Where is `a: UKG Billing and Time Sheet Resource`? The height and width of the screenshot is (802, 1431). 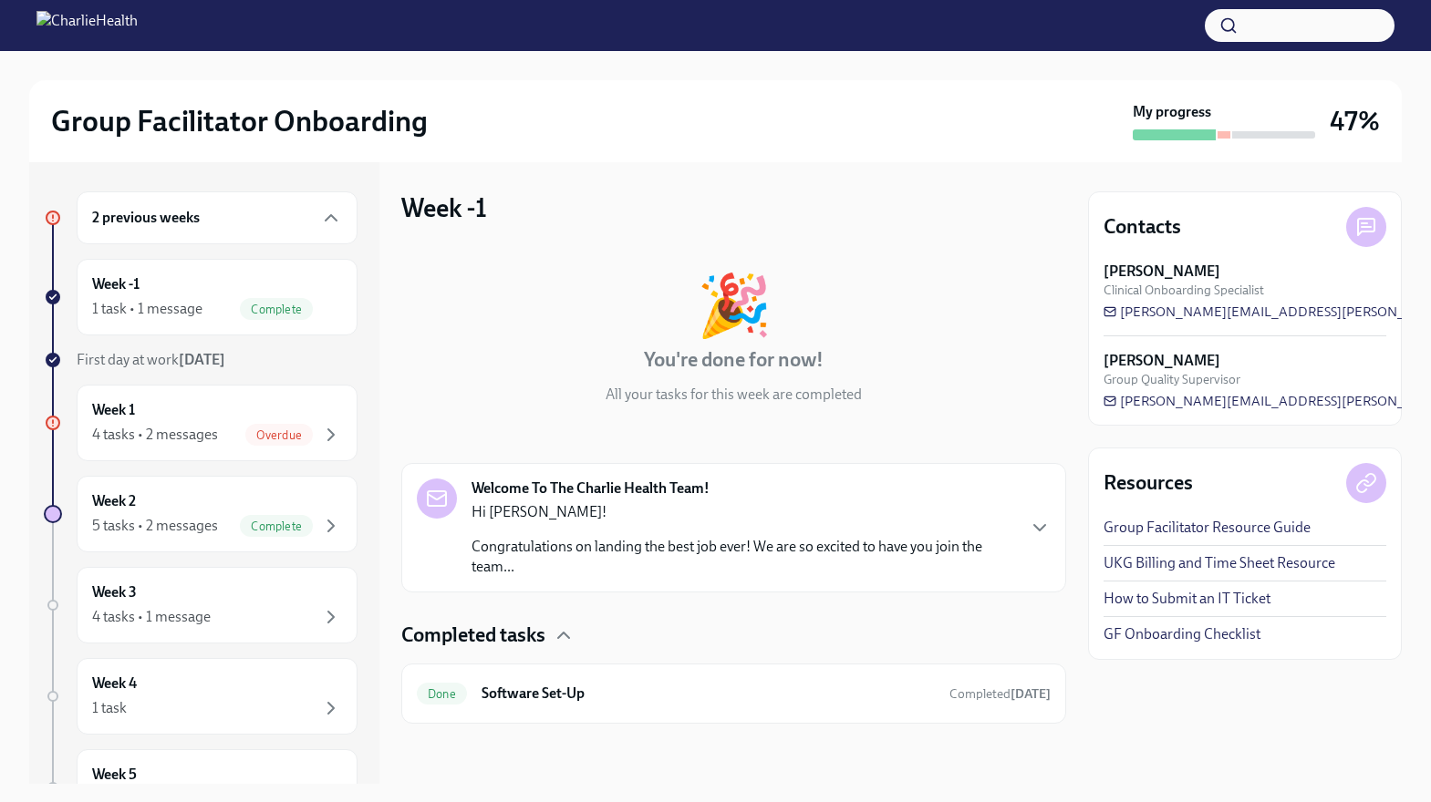 a: UKG Billing and Time Sheet Resource is located at coordinates (1219, 563).